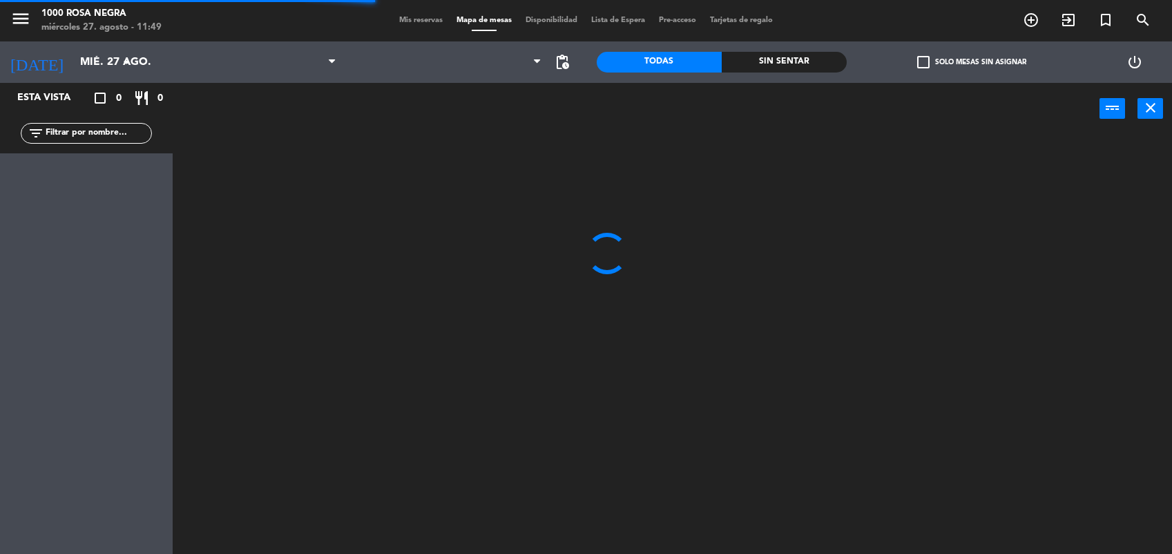 This screenshot has width=1172, height=554. I want to click on div: Esta vista, so click(53, 98).